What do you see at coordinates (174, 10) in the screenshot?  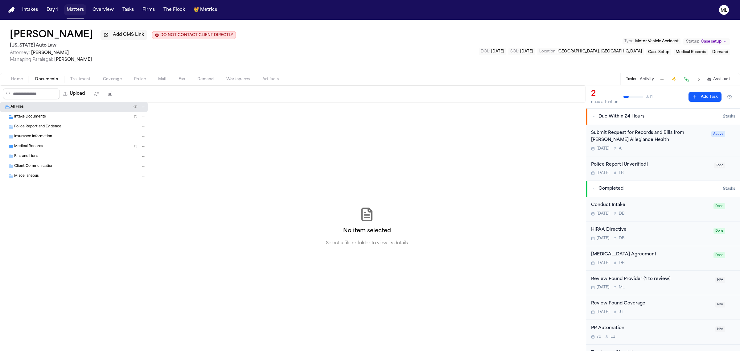 I see `a: The Flock` at bounding box center [174, 10].